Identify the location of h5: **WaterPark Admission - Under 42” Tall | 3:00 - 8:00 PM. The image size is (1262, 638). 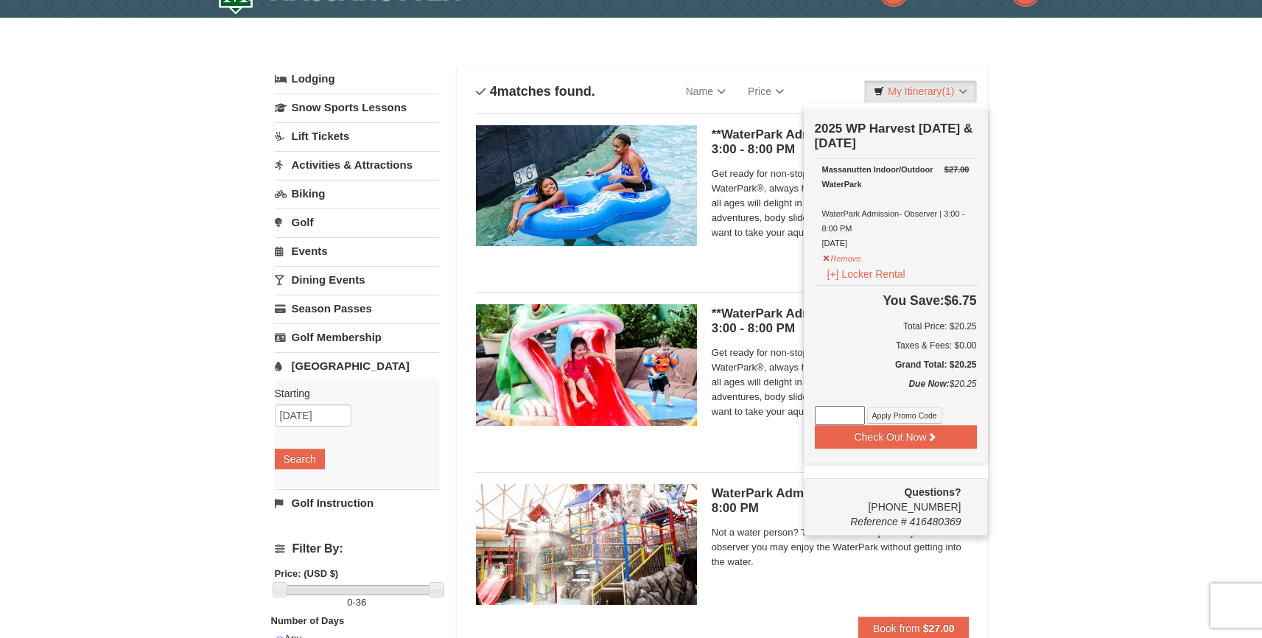
(840, 321).